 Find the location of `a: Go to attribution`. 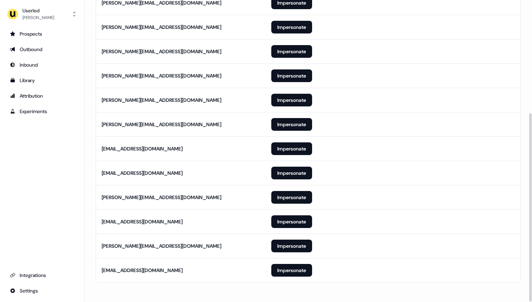

a: Go to attribution is located at coordinates (42, 96).